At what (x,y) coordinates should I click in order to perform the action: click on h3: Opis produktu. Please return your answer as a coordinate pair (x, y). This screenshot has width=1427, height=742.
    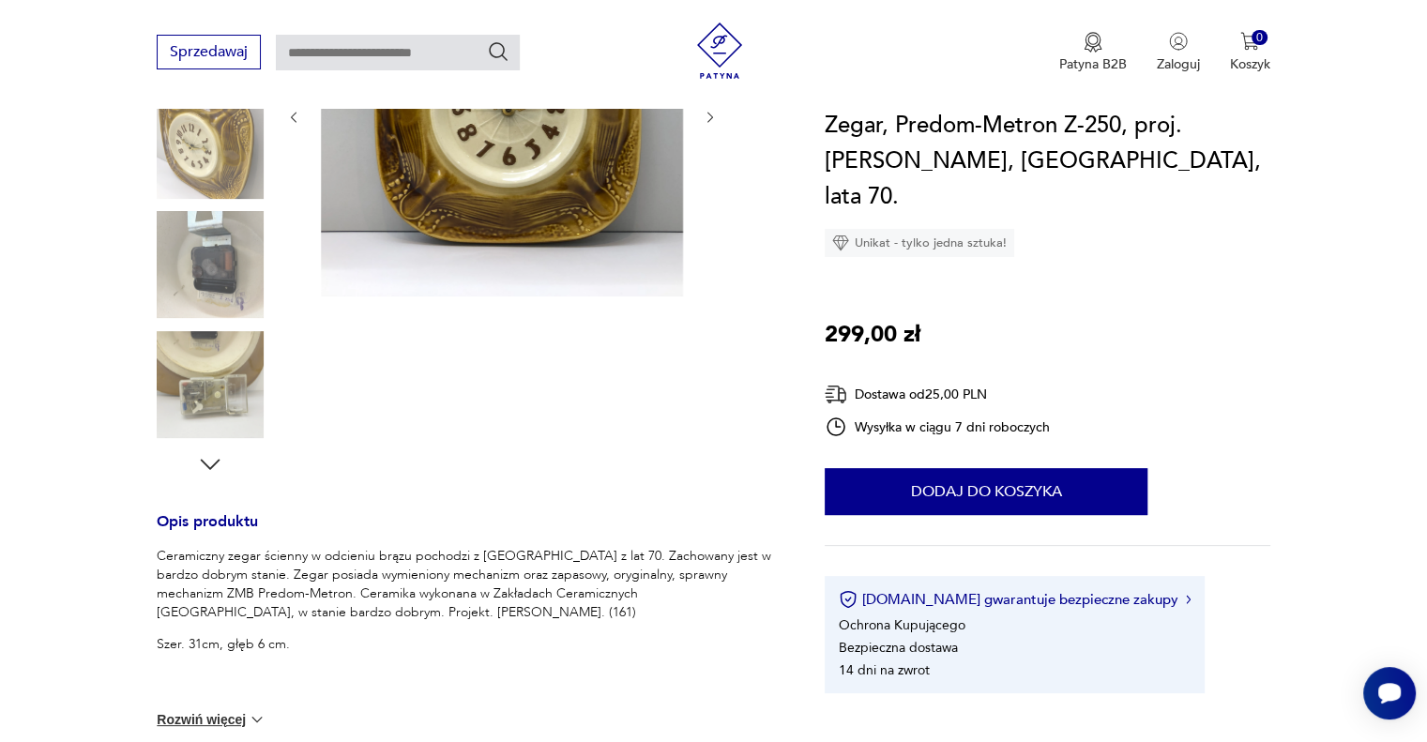
    Looking at the image, I should click on (468, 531).